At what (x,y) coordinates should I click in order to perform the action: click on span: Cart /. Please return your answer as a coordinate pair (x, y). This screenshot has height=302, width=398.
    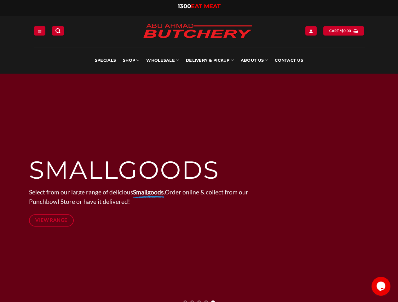
    Looking at the image, I should click on (340, 31).